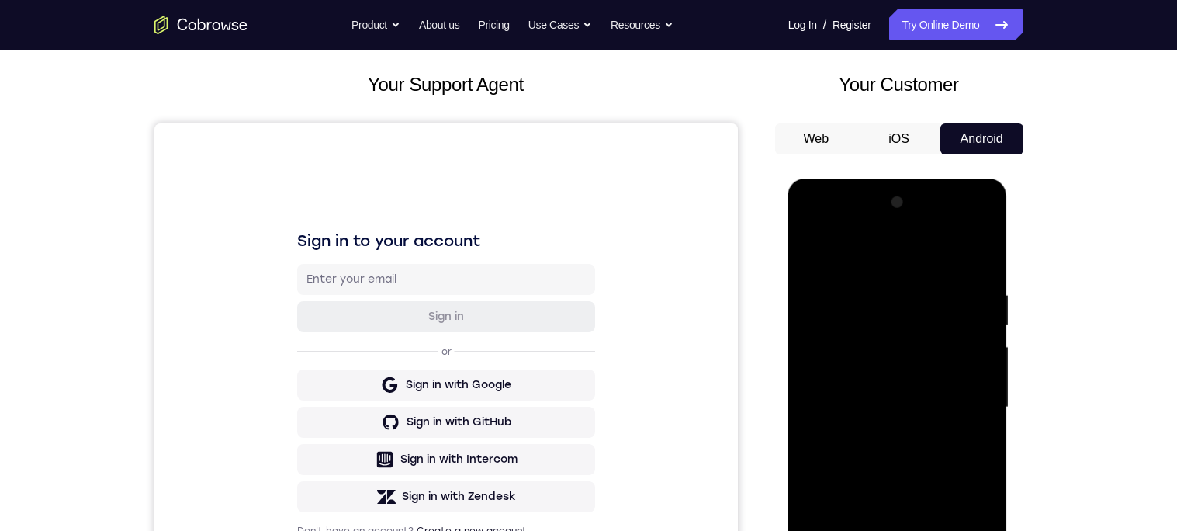 This screenshot has width=1177, height=531. What do you see at coordinates (292, 228) in the screenshot?
I see `p: or` at bounding box center [292, 228].